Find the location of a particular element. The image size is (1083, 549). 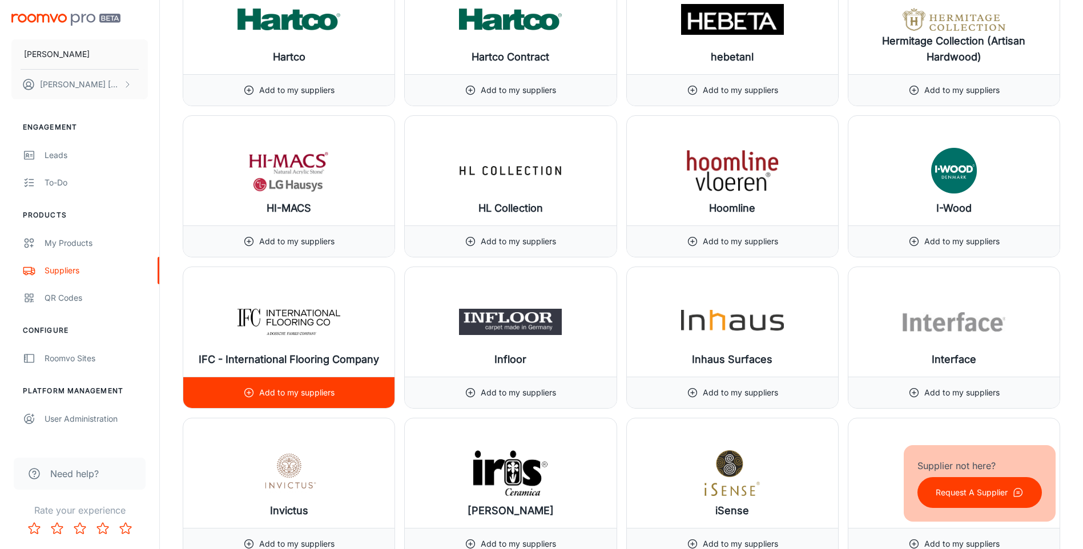

button: Rate 1 star is located at coordinates (34, 528).